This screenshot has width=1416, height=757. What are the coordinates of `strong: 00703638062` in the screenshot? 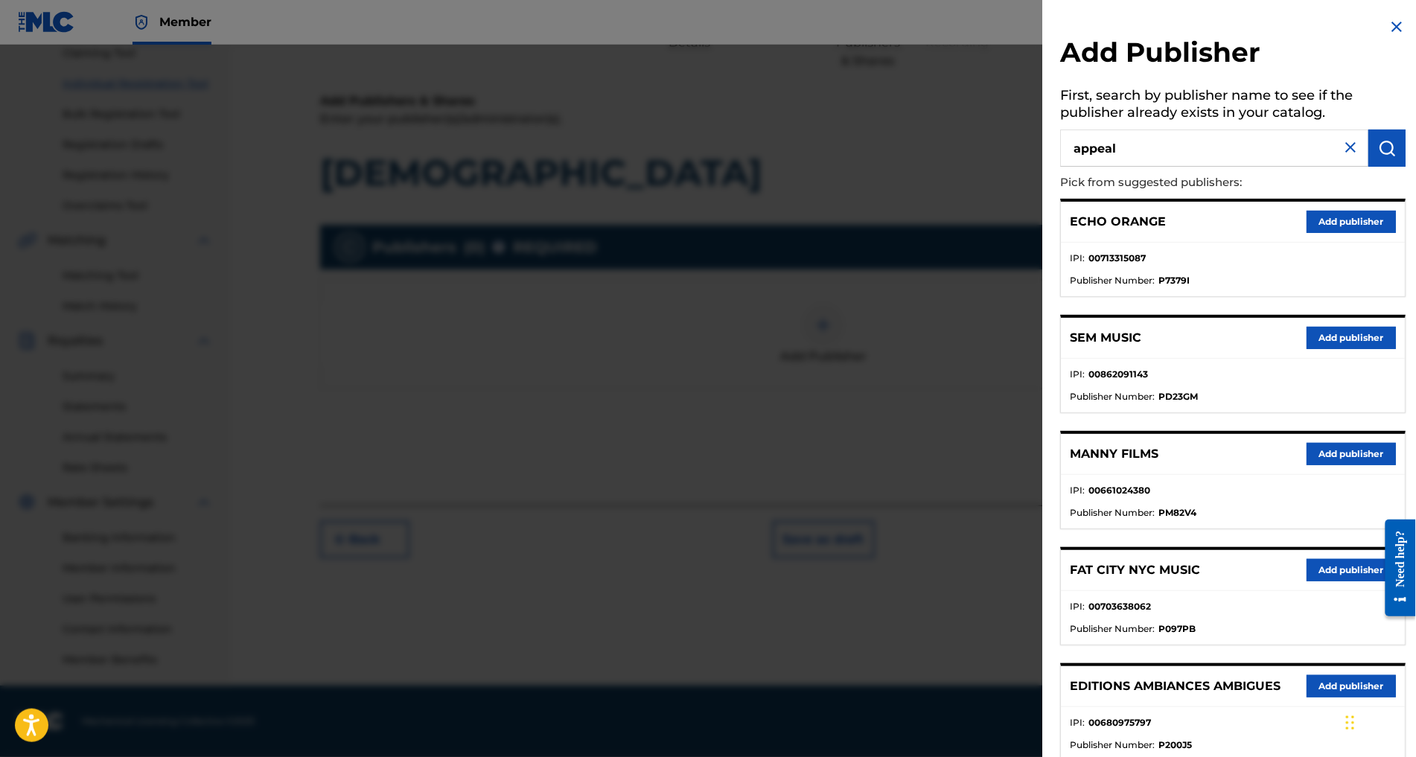 It's located at (1120, 607).